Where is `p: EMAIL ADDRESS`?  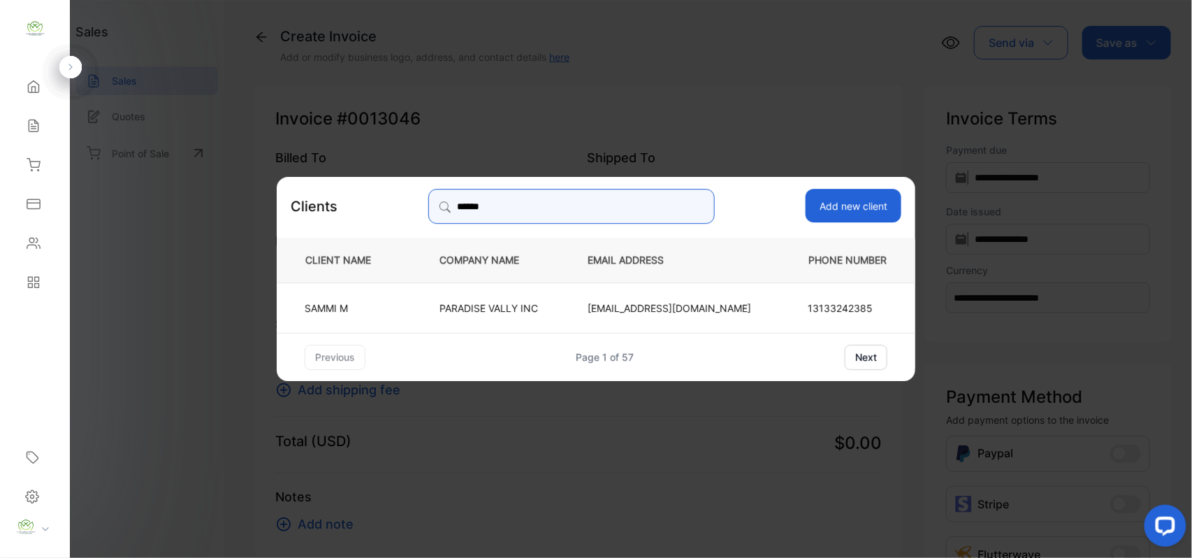 p: EMAIL ADDRESS is located at coordinates (669, 260).